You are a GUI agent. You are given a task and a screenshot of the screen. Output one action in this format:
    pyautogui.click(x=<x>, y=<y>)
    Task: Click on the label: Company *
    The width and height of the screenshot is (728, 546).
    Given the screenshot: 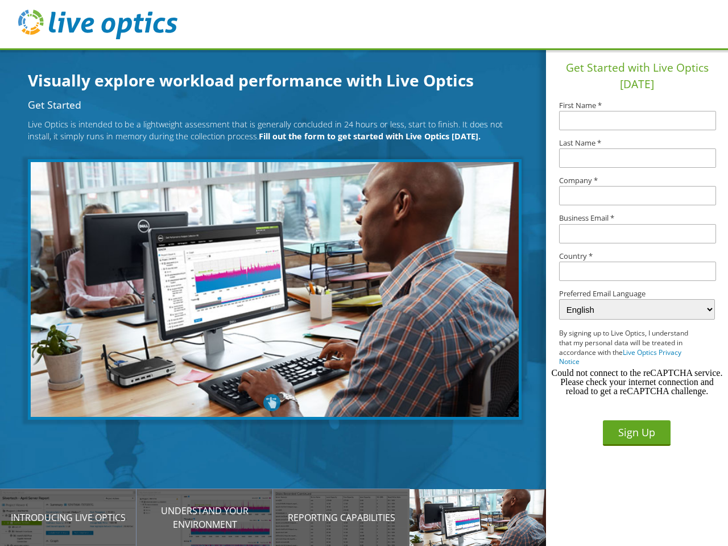 What is the action you would take?
    pyautogui.click(x=637, y=180)
    